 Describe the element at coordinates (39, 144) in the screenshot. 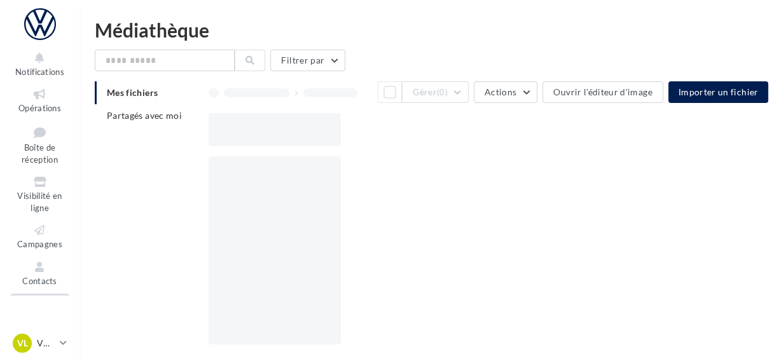

I see `a: Boîte de réception` at that location.